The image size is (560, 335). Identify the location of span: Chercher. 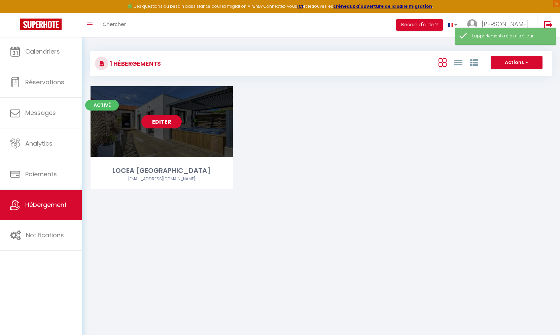
(114, 24).